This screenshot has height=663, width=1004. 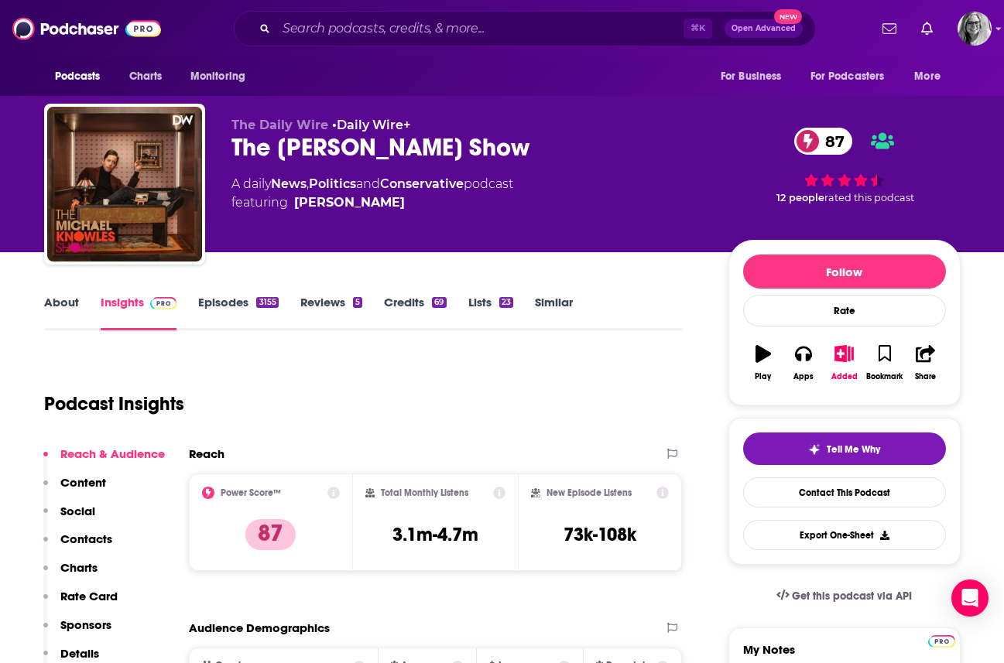 I want to click on button: Charts, so click(x=70, y=574).